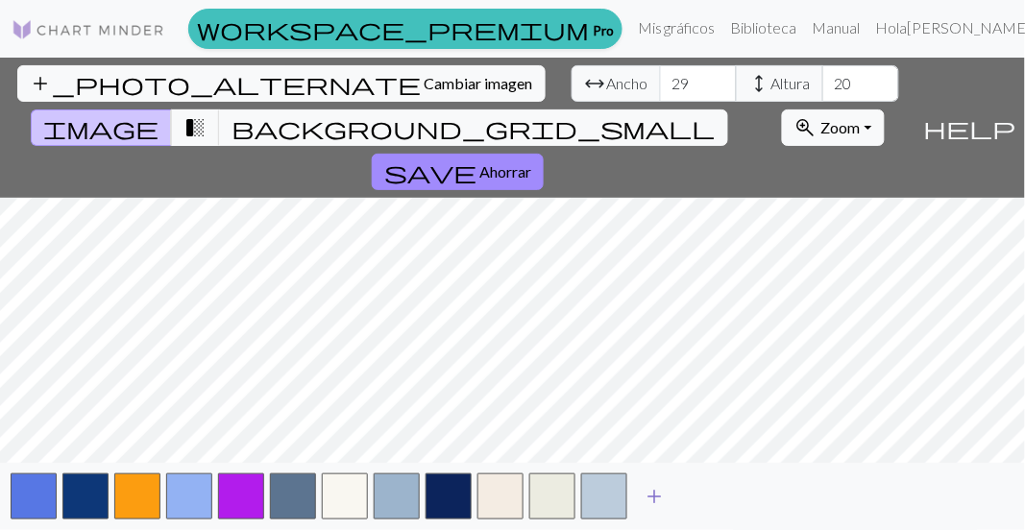 This screenshot has width=1025, height=530. Describe the element at coordinates (457, 172) in the screenshot. I see `button: Ahorrar` at that location.